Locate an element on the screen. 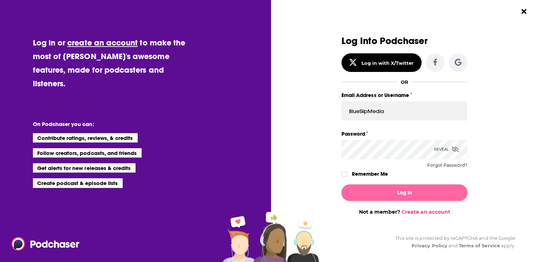  button: Log in with X/Twitter is located at coordinates (381, 63).